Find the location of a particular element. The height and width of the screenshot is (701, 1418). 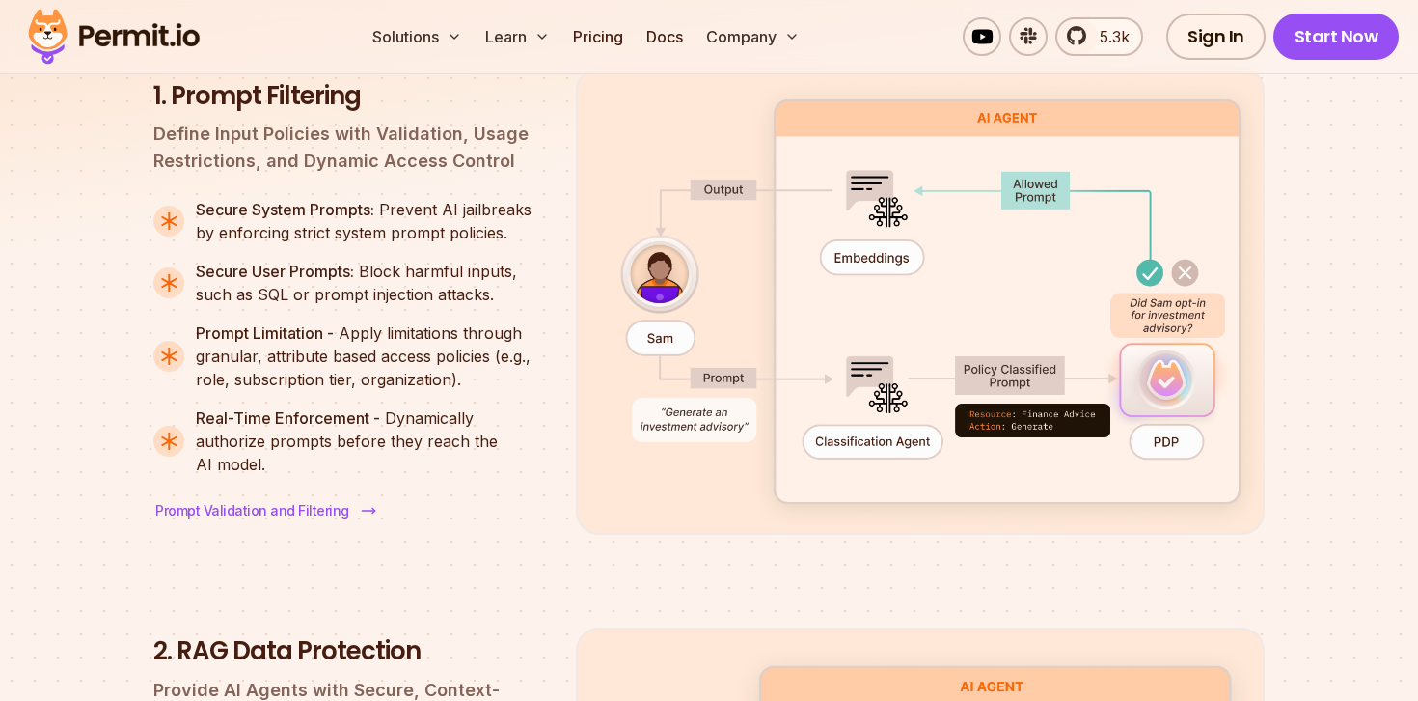

p: Prevent AI jailbreaks by enforcing strict system prompt policies. is located at coordinates (371, 221).